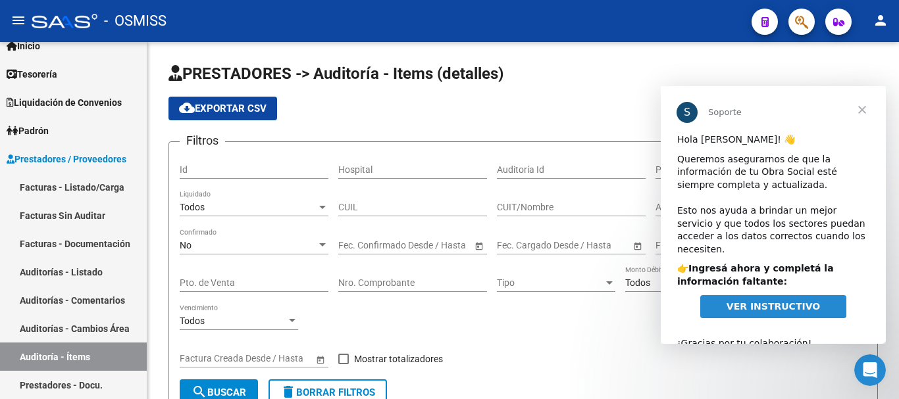  I want to click on mat-icon: menu, so click(18, 20).